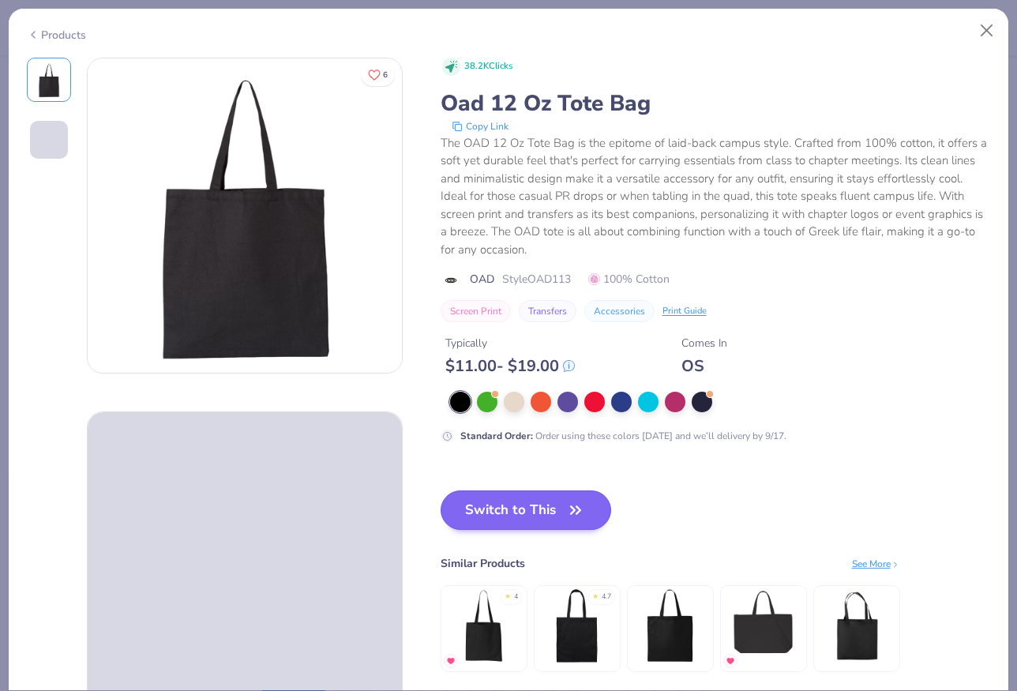  What do you see at coordinates (715, 103) in the screenshot?
I see `div: Oad 12 Oz Tote Bag` at bounding box center [715, 103].